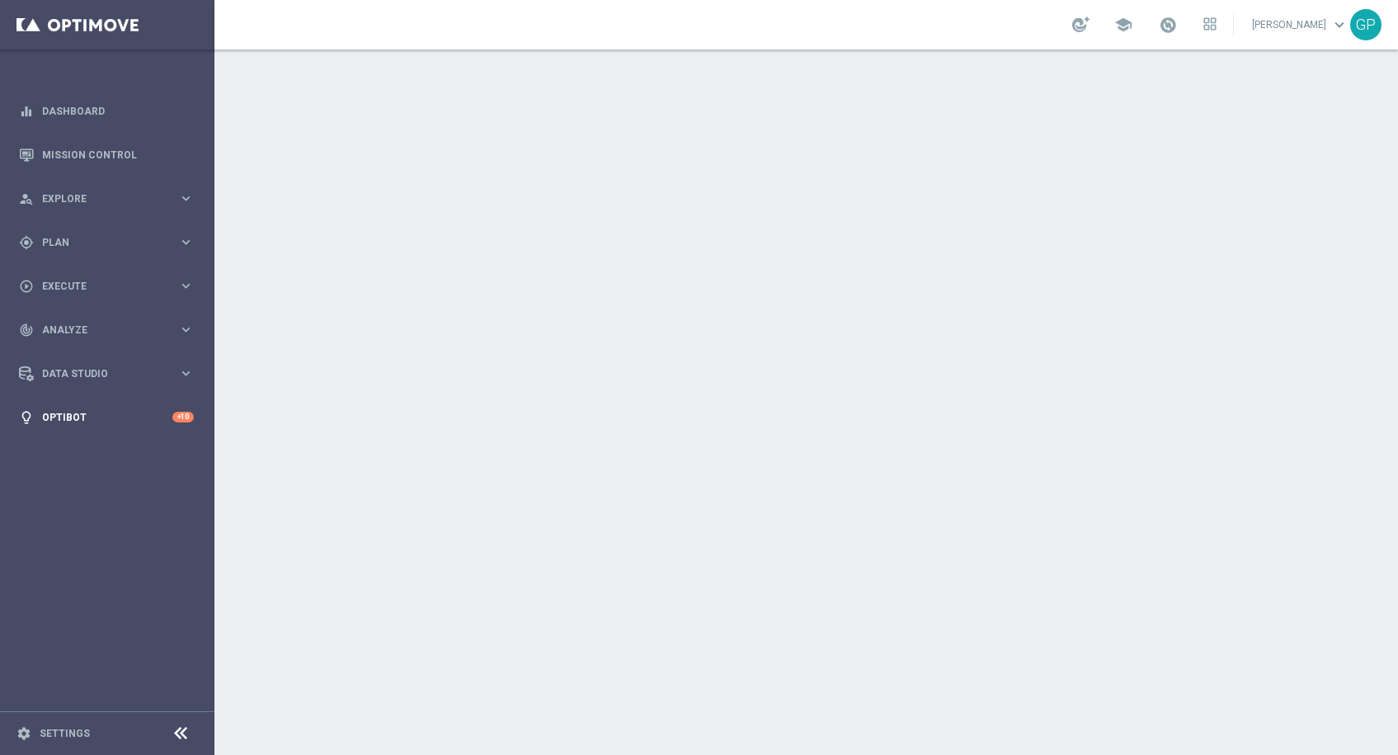  What do you see at coordinates (98, 286) in the screenshot?
I see `div: Execute` at bounding box center [98, 286].